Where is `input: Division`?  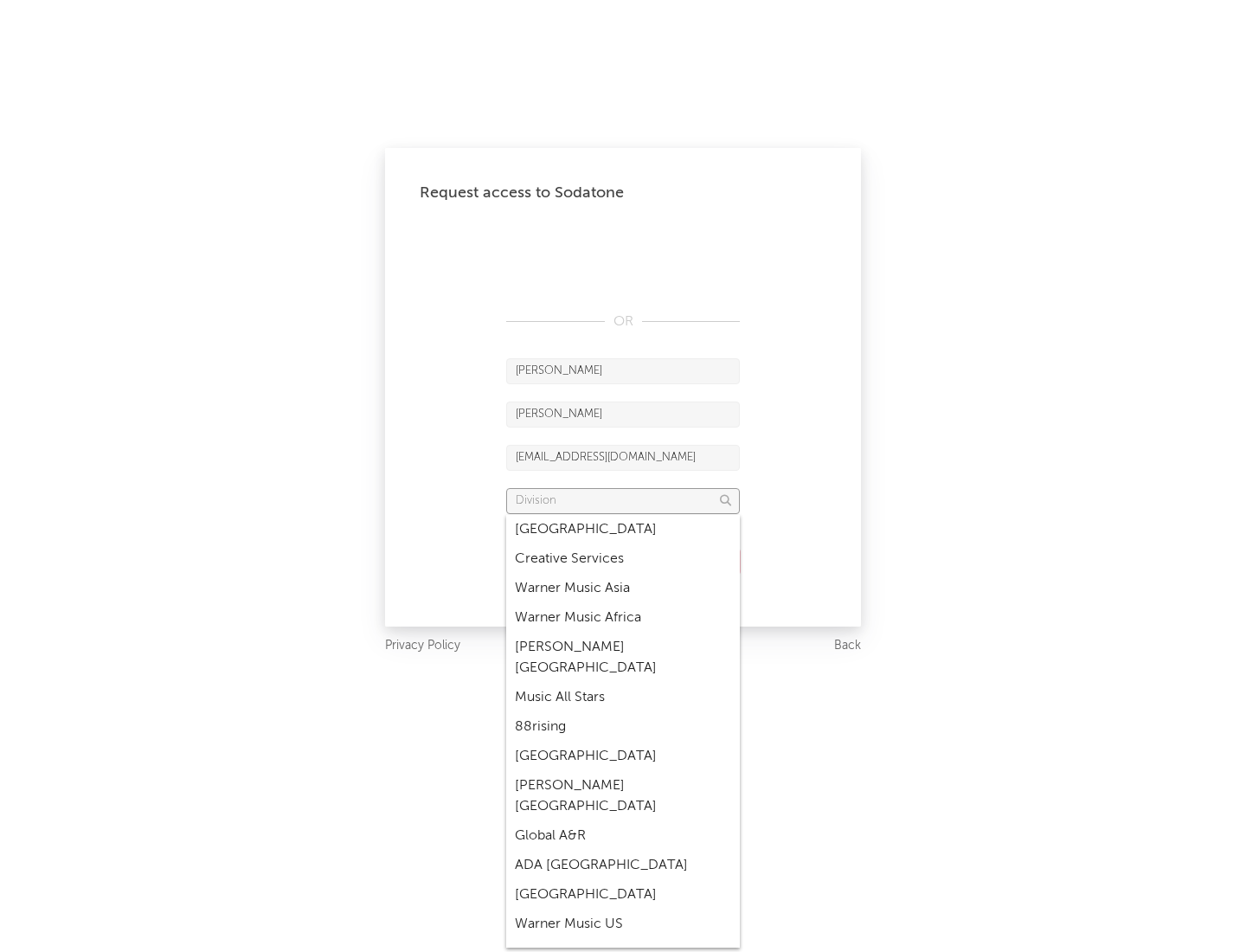
input: Division is located at coordinates (623, 501).